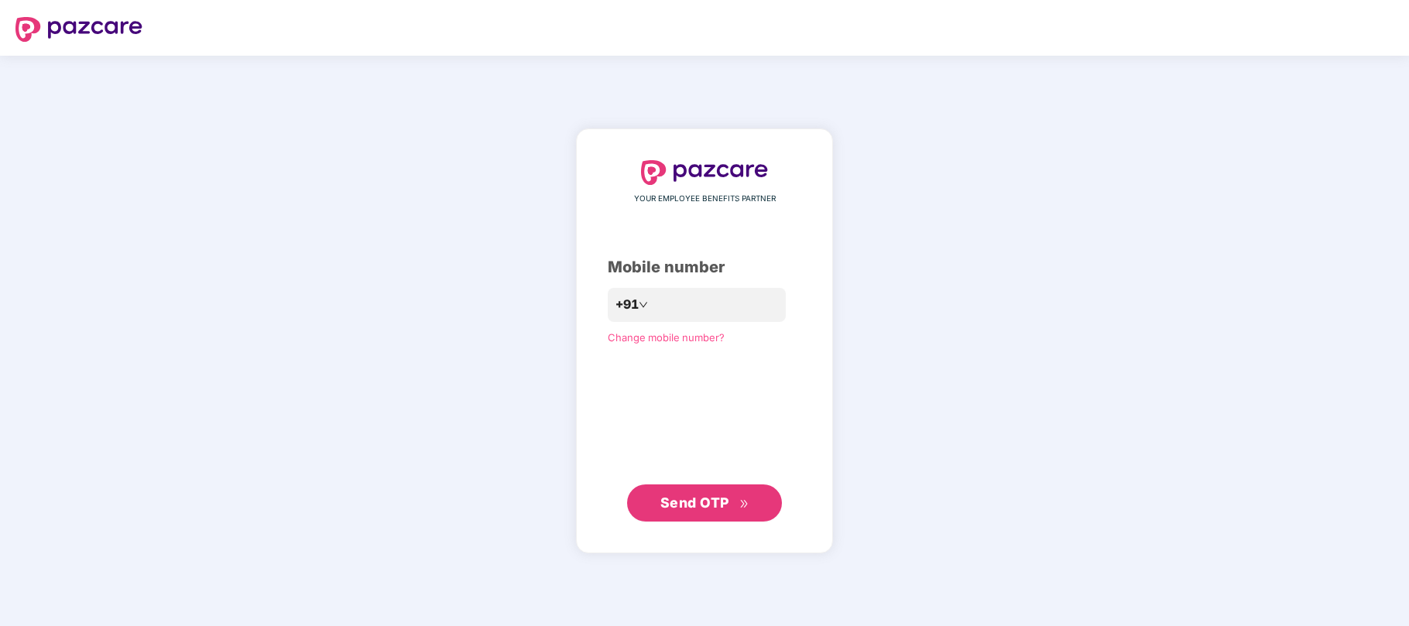 This screenshot has height=626, width=1409. What do you see at coordinates (744, 504) in the screenshot?
I see `span: double-right` at bounding box center [744, 504].